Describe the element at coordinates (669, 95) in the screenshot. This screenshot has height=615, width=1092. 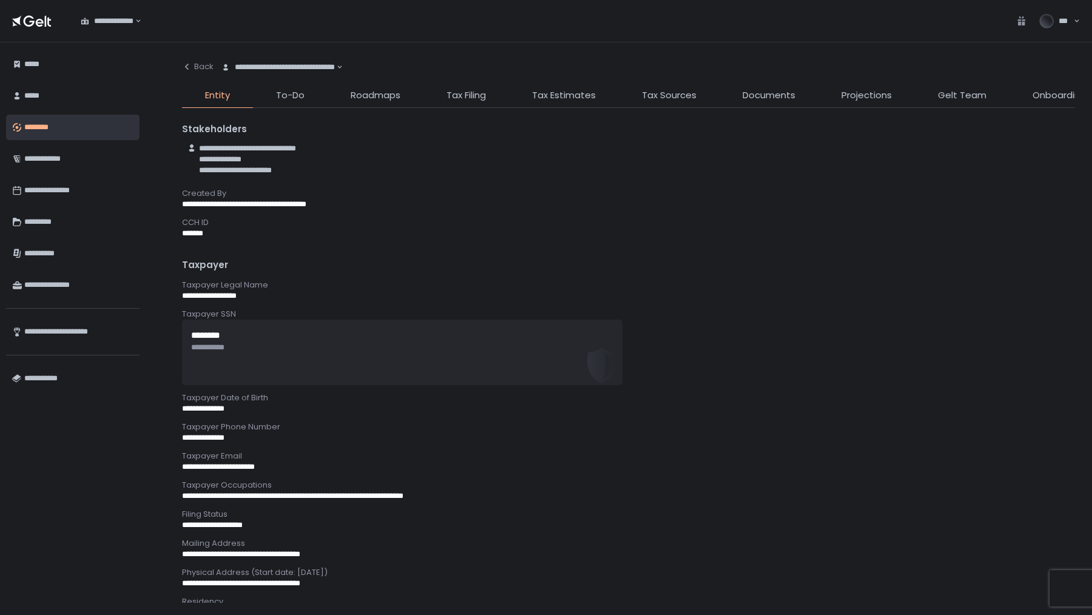
I see `span: Tax Sources` at that location.